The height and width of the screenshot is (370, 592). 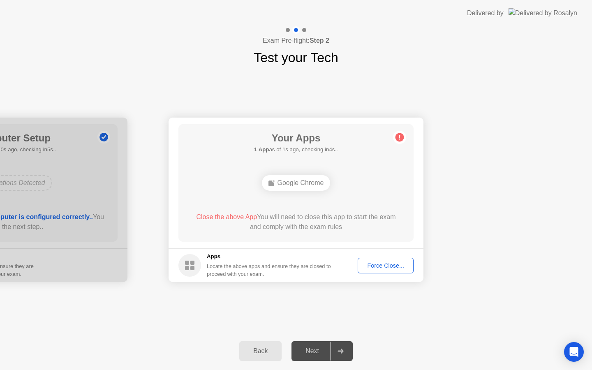 I want to click on div: Next, so click(x=312, y=351).